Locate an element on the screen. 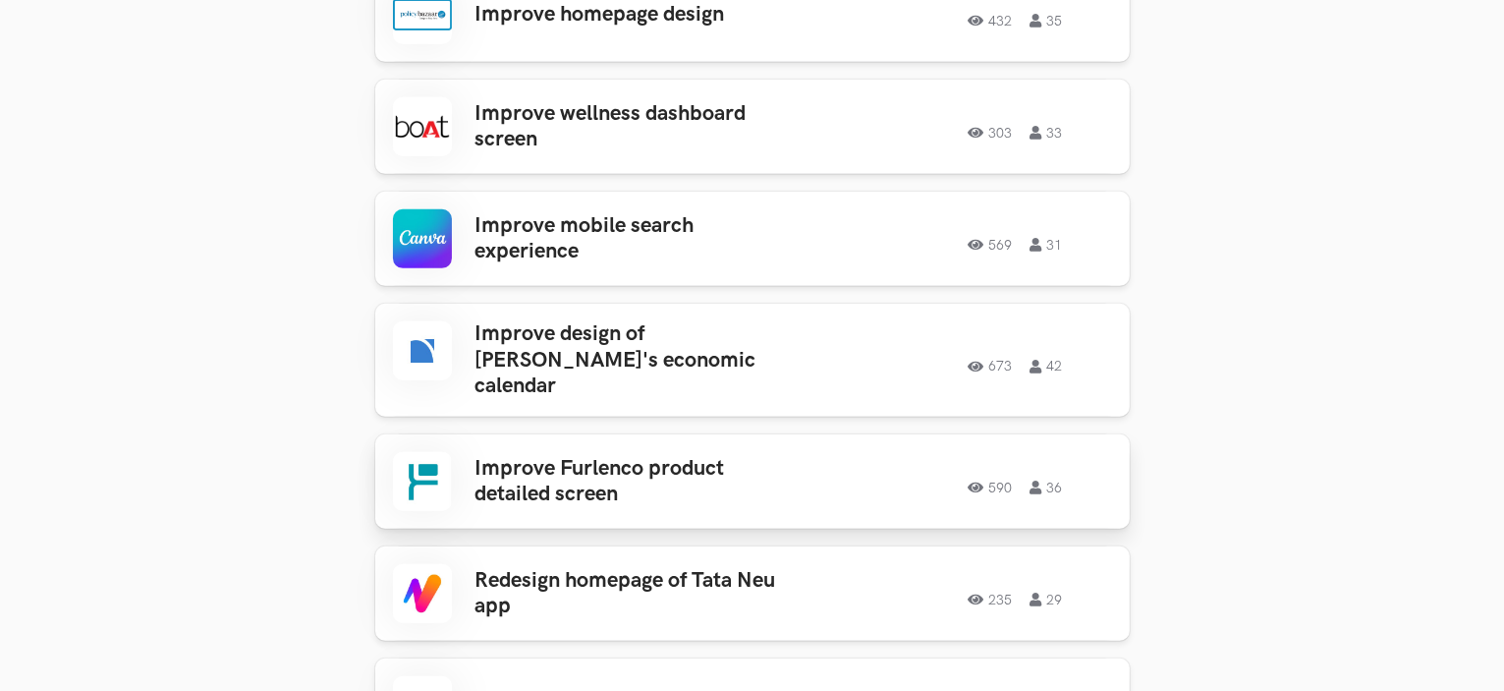 This screenshot has width=1504, height=691. a: Improve mobile search experience 569 31 is located at coordinates (753, 239).